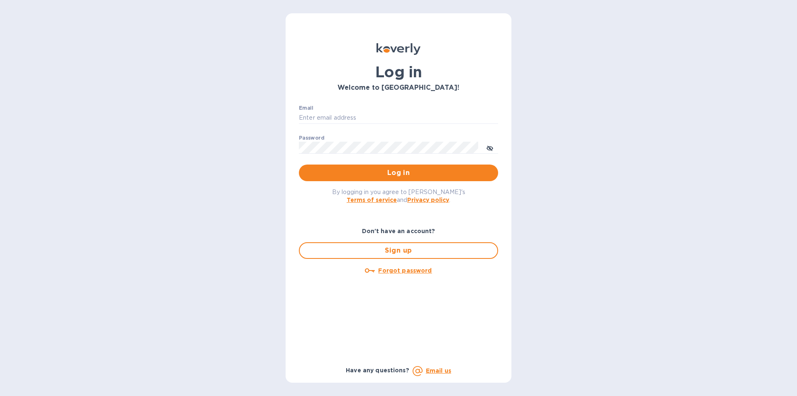 This screenshot has width=797, height=396. I want to click on b: Don't have an account?, so click(399, 231).